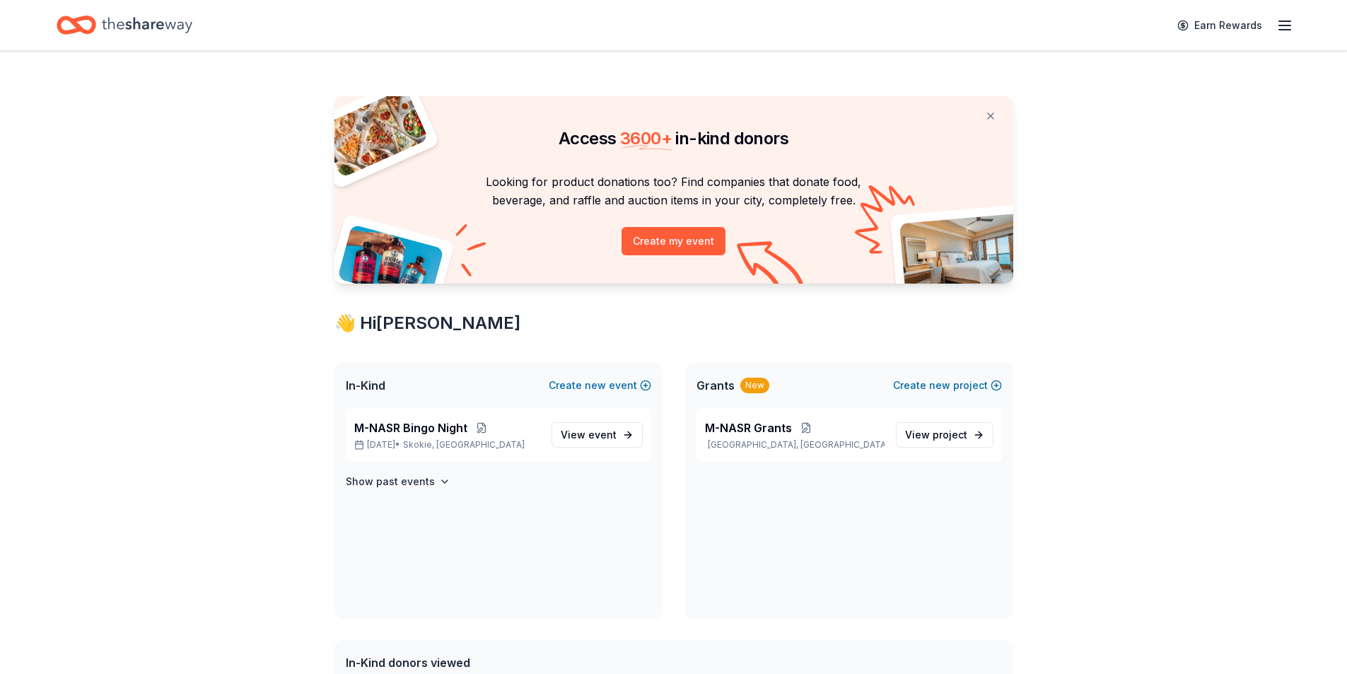 The image size is (1347, 674). What do you see at coordinates (772, 267) in the screenshot?
I see `img: Curvy arrow` at bounding box center [772, 267].